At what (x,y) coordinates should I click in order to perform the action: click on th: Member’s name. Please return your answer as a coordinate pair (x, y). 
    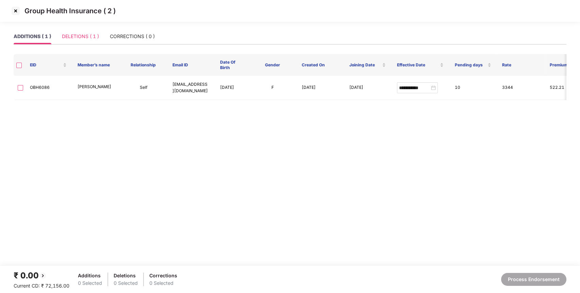
    Looking at the image, I should click on (96, 65).